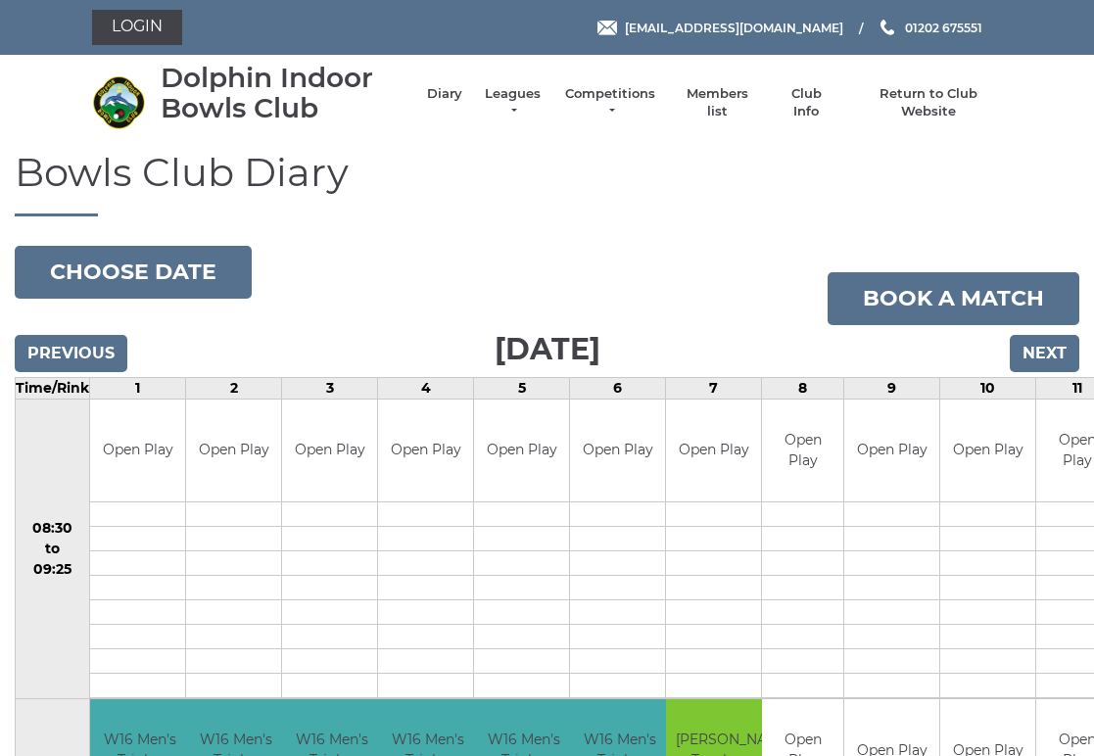 The height and width of the screenshot is (756, 1094). I want to click on td: 1, so click(138, 388).